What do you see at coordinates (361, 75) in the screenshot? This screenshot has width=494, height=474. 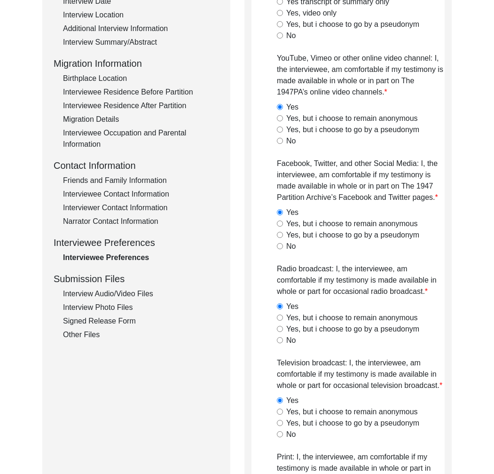 I see `label: YouTube, Vimeo or other online video channel: I, the interviewee, am comfortable if my testimony ...` at bounding box center [361, 75].